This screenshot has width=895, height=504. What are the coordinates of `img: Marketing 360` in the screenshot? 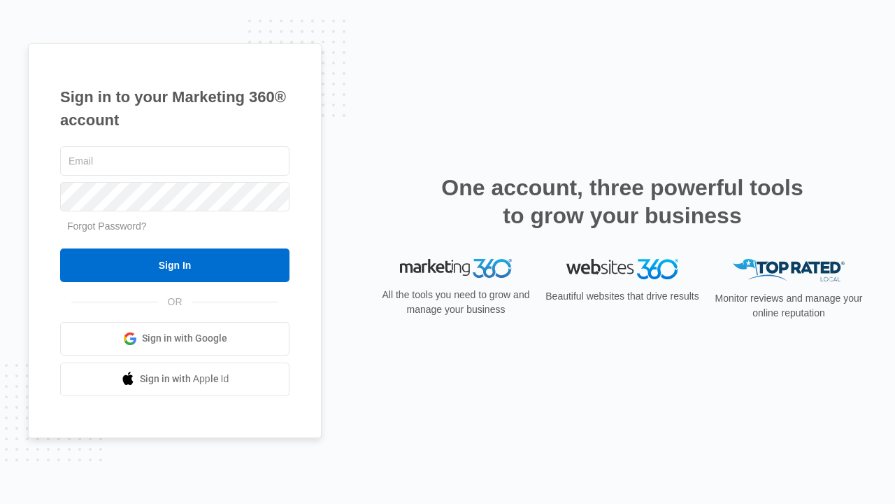 It's located at (456, 269).